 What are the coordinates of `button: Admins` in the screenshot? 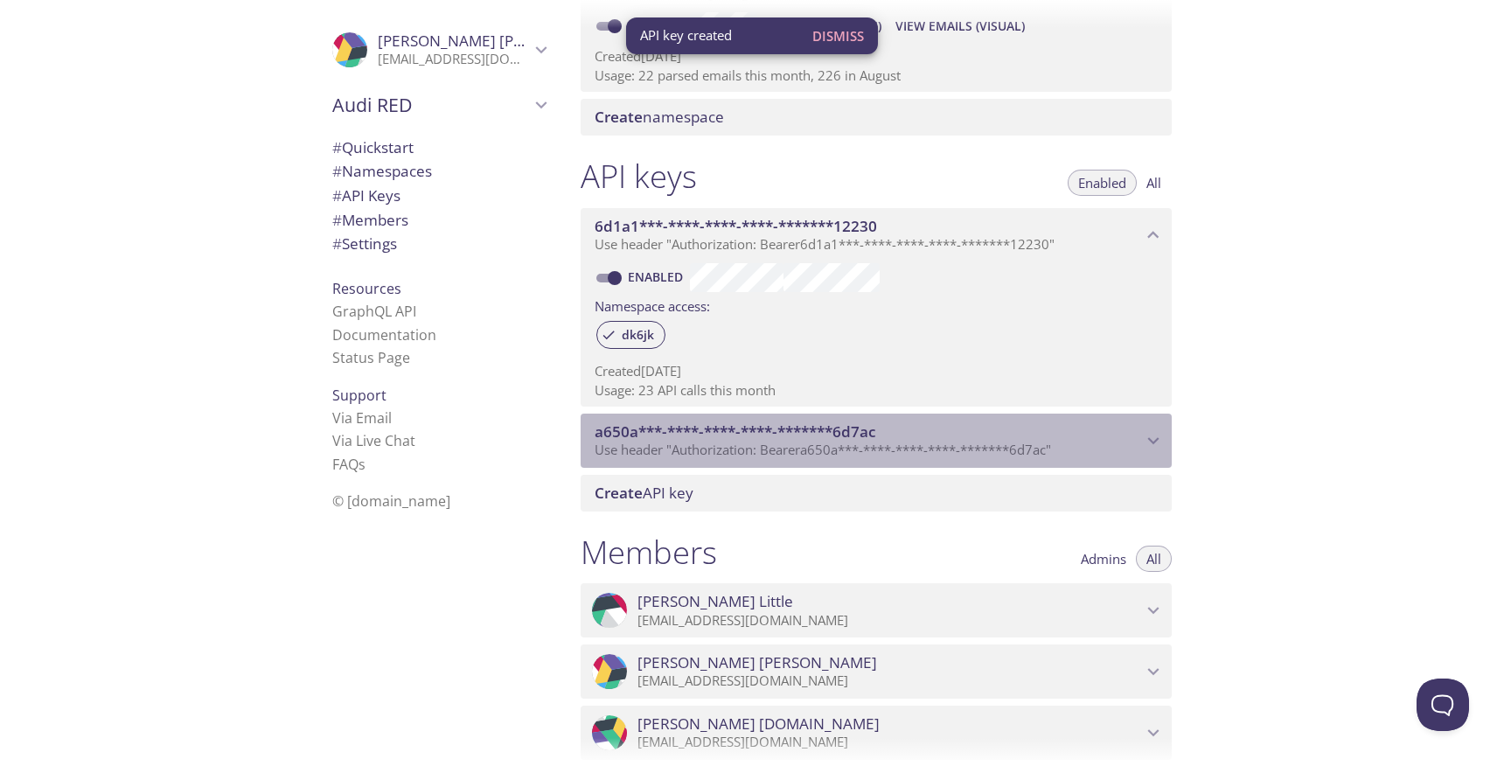 It's located at (1103, 559).